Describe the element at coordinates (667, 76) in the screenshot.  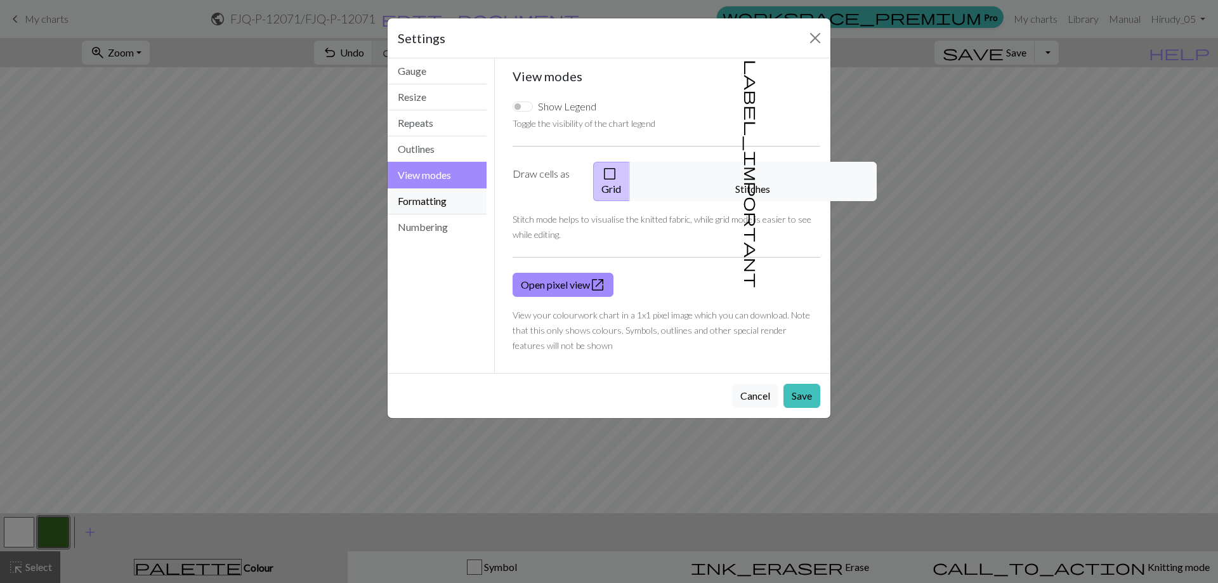
I see `h5: View modes` at that location.